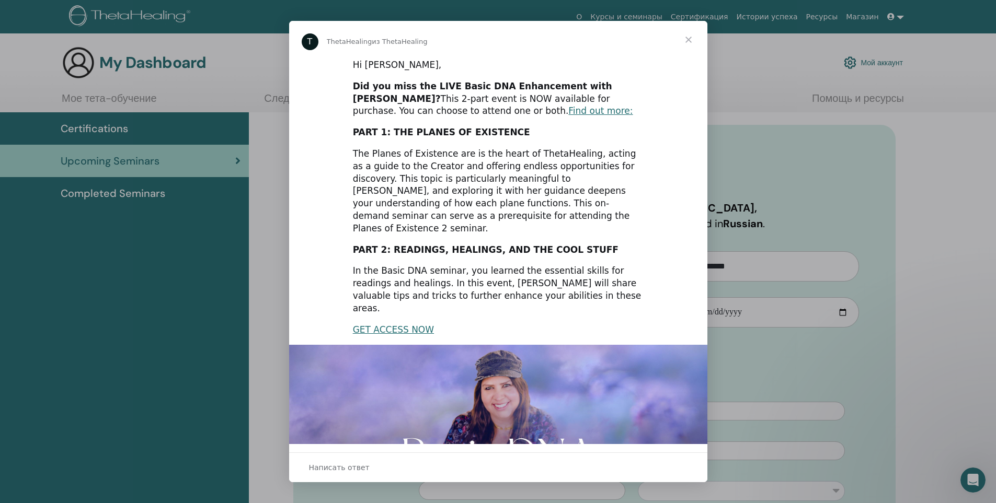 Image resolution: width=996 pixels, height=503 pixels. What do you see at coordinates (498, 467) in the screenshot?
I see `div: Открыть разговор и ответить` at bounding box center [498, 467].